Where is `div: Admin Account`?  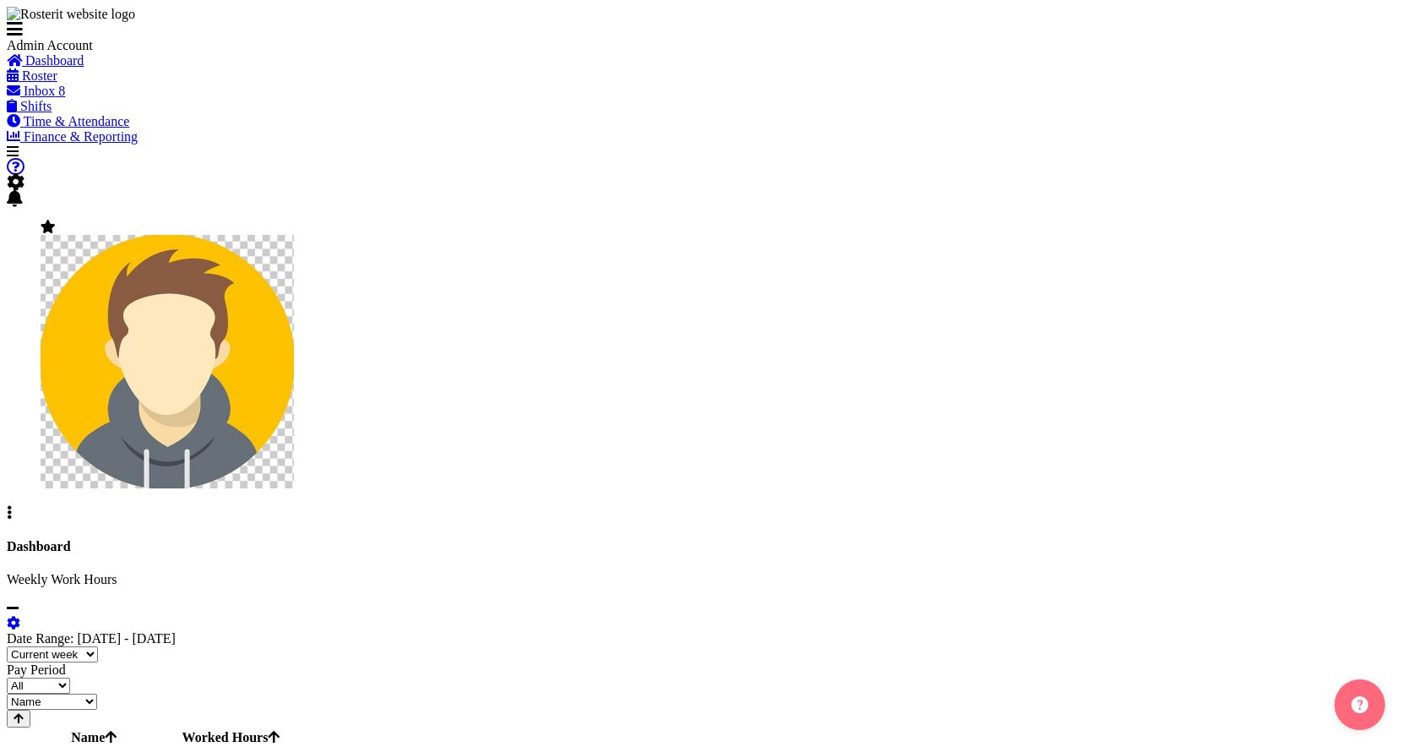
div: Admin Account is located at coordinates (133, 46).